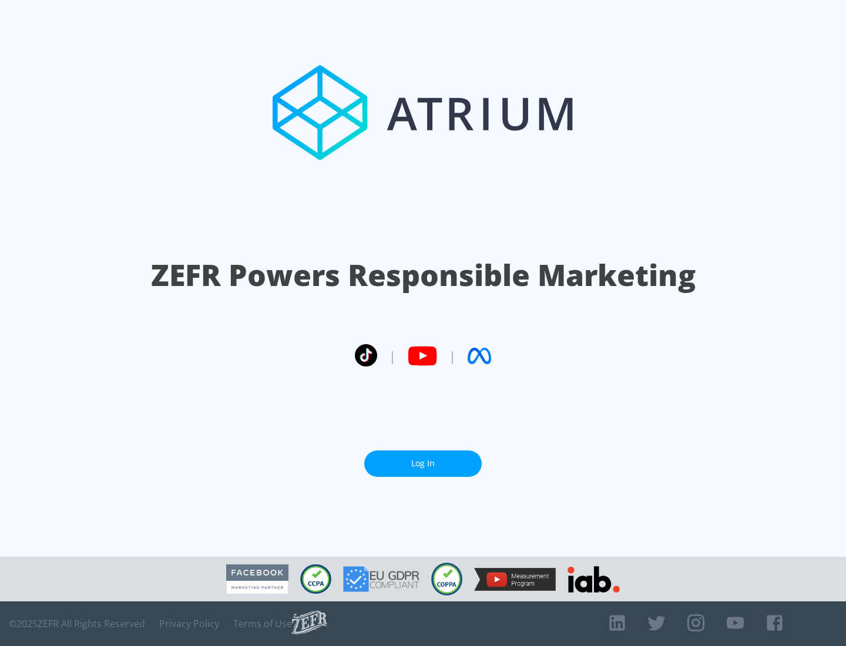 This screenshot has height=646, width=846. I want to click on img: Facebook Marketing Partner, so click(257, 579).